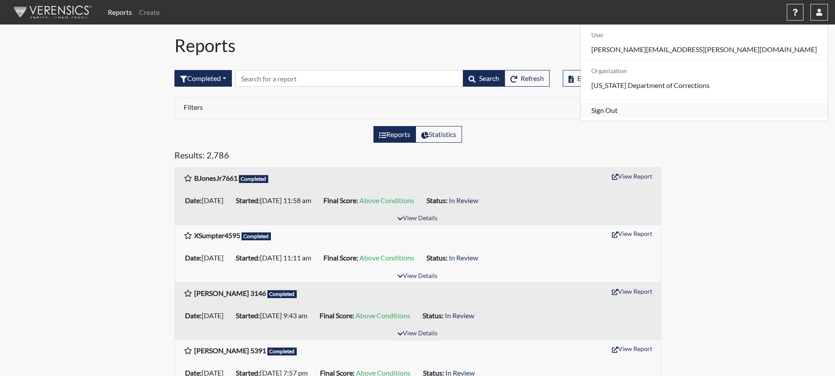 The width and height of the screenshot is (835, 376). Describe the element at coordinates (149, 12) in the screenshot. I see `a: Create` at that location.